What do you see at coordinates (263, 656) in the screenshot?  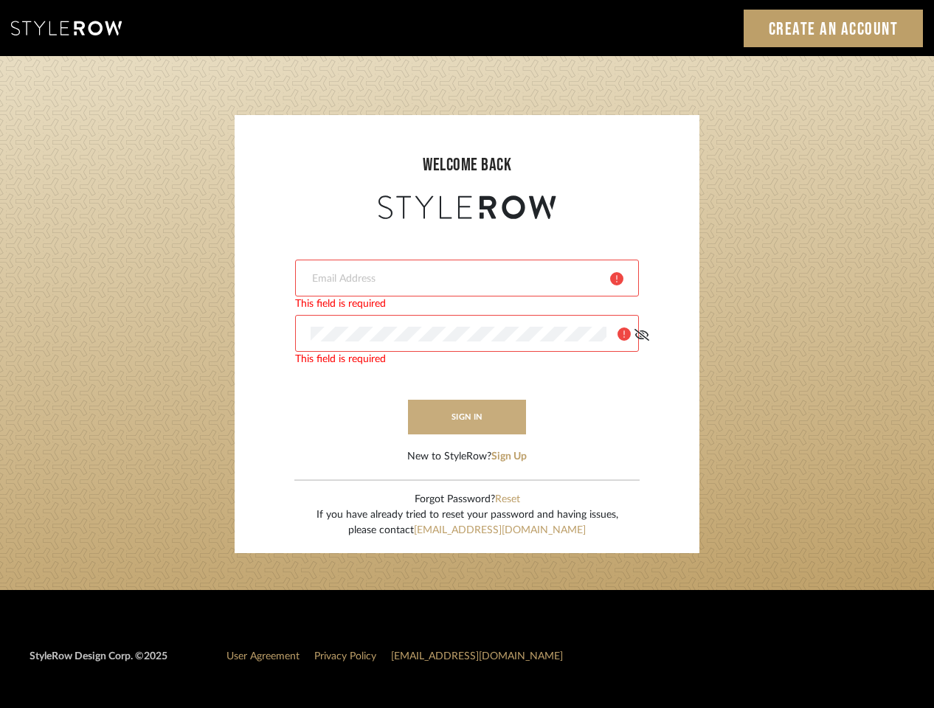 I see `a: User Agreement` at bounding box center [263, 656].